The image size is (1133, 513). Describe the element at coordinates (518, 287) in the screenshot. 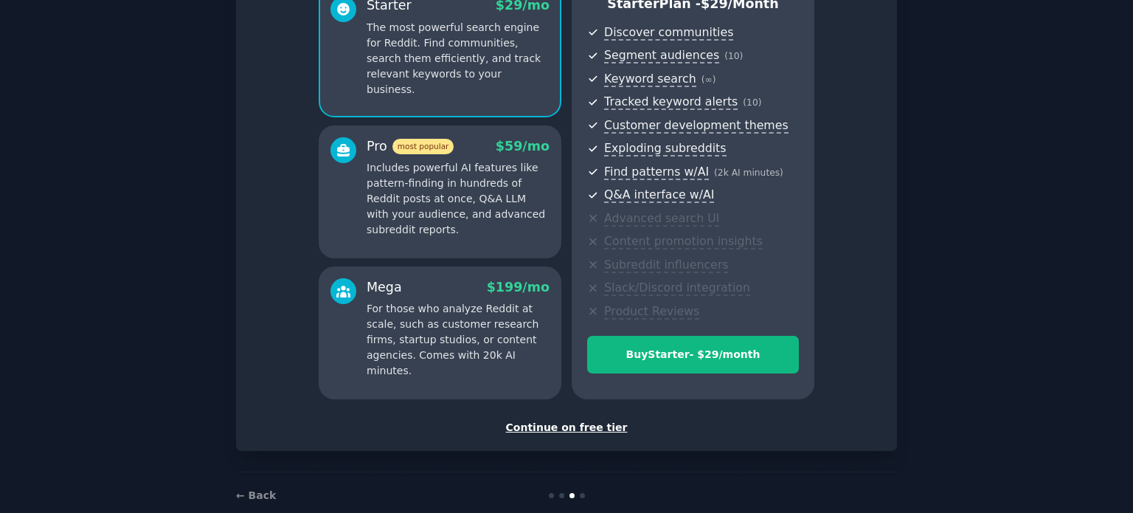

I see `span: $ 199 /mo` at that location.